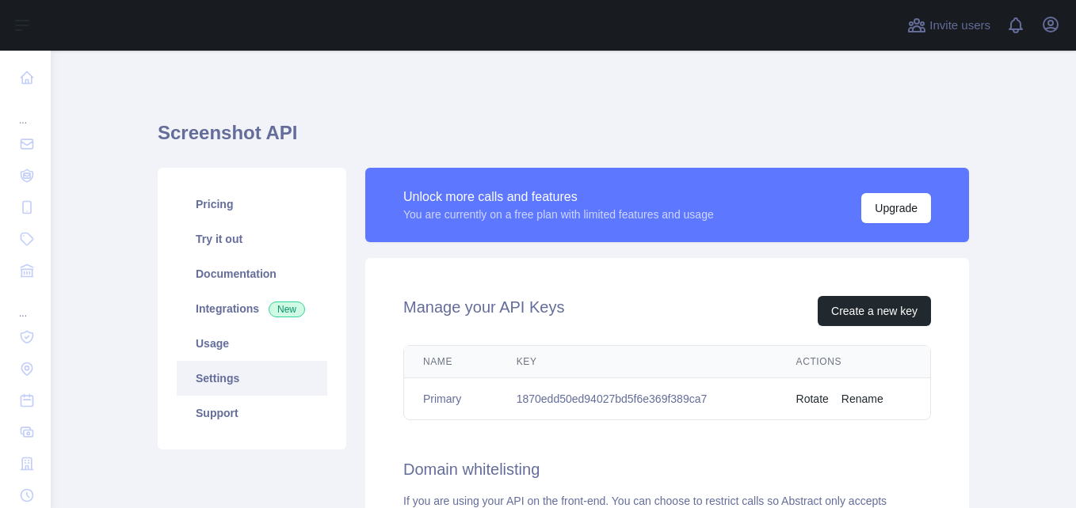  Describe the element at coordinates (853, 362) in the screenshot. I see `th: Actions` at that location.